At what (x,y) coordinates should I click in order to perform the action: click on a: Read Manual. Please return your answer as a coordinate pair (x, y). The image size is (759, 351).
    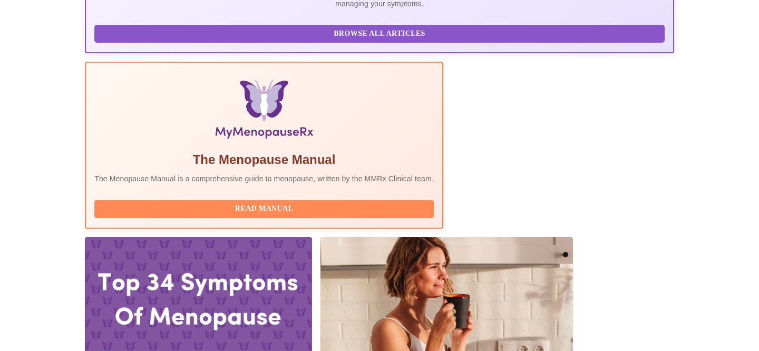
    Looking at the image, I should click on (265, 208).